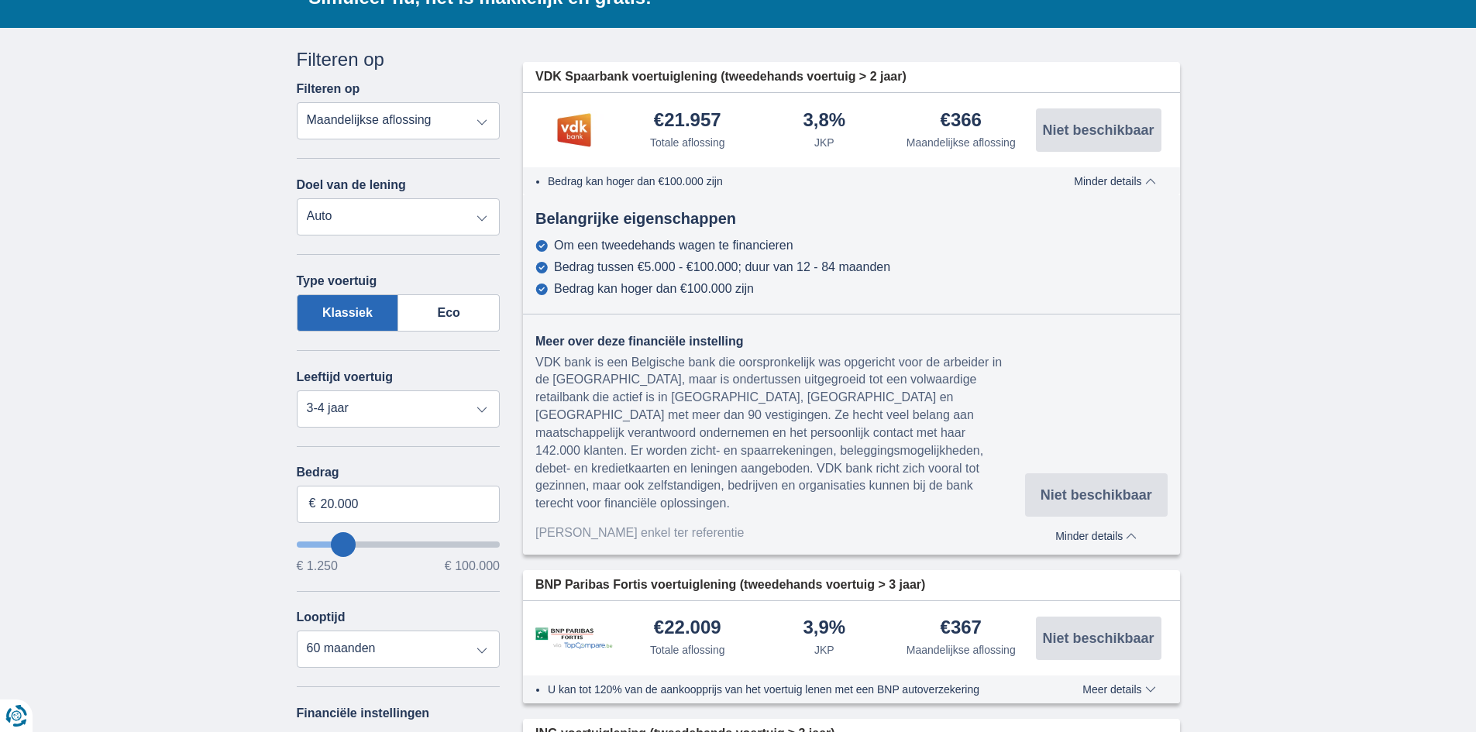 Image resolution: width=1476 pixels, height=732 pixels. I want to click on label: Eco, so click(449, 313).